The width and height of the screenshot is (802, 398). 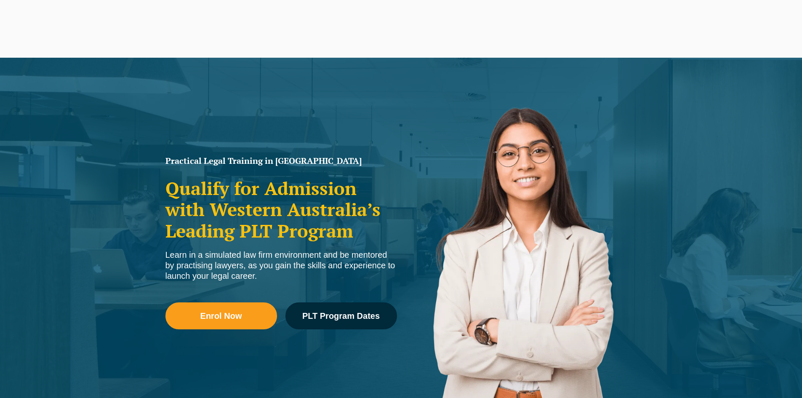 What do you see at coordinates (281, 265) in the screenshot?
I see `div: Learn in a simulated law firm environment and be mentored by practising lawyers, as you gain the ...` at bounding box center [281, 265].